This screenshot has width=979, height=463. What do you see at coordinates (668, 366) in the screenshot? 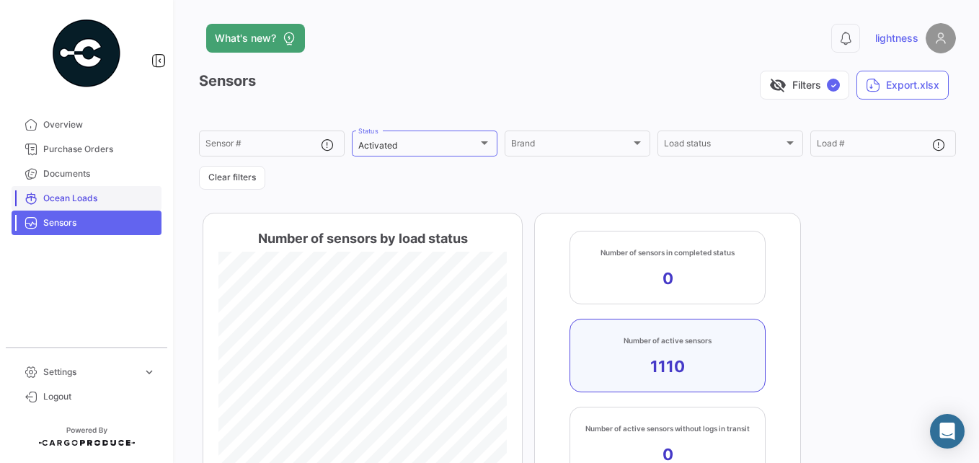
I see `app-kpi-label-value: 1110` at bounding box center [668, 366].